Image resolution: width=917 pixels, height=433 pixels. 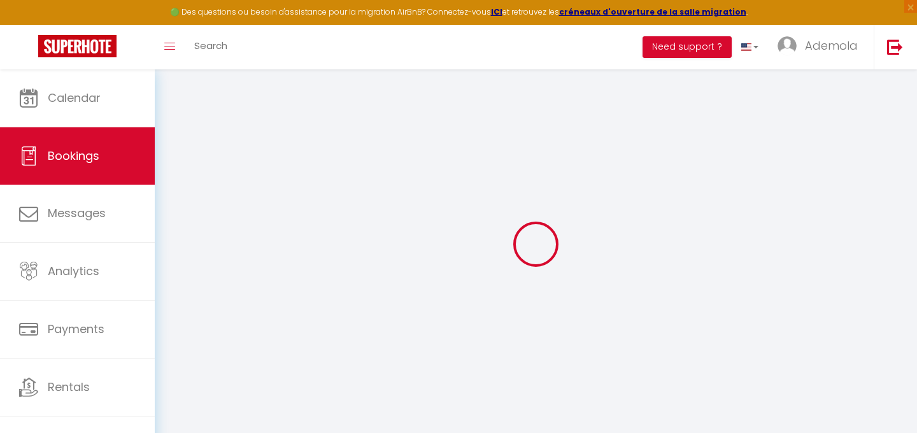 What do you see at coordinates (211, 45) in the screenshot?
I see `span: Search` at bounding box center [211, 45].